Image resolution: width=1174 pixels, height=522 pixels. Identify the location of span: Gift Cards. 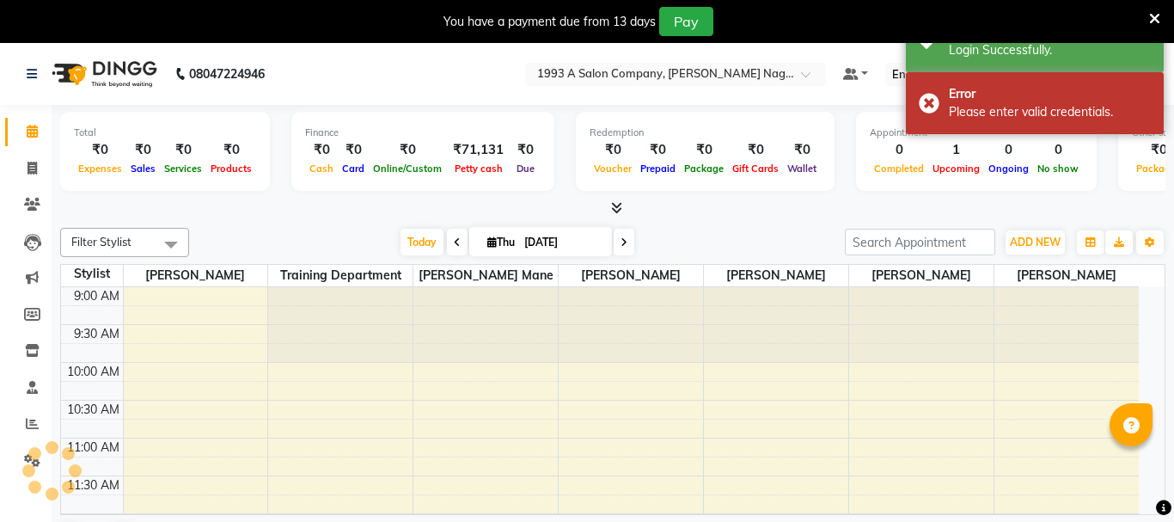
(756, 168).